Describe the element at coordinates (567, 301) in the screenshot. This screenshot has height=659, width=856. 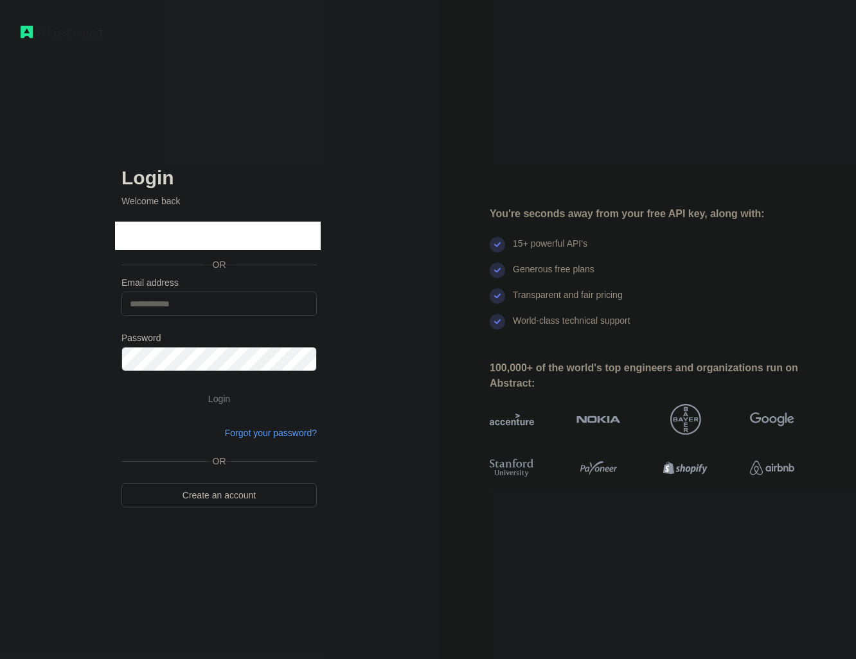
I see `div: Transparent and fair pricing` at that location.